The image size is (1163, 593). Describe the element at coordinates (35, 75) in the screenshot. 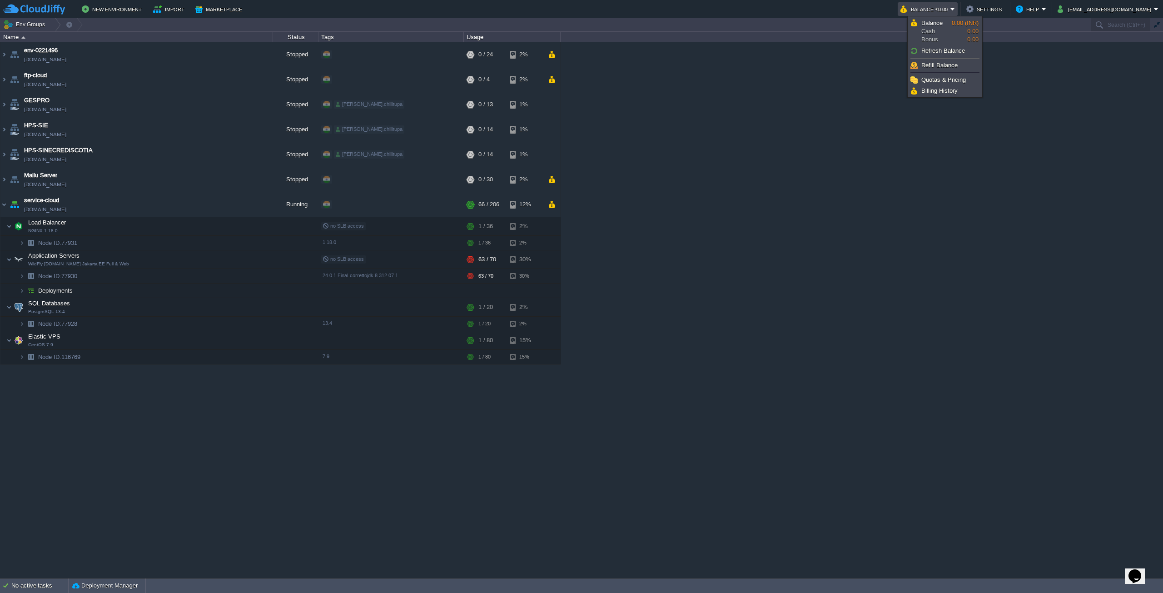

I see `a: ftp-cloud` at that location.